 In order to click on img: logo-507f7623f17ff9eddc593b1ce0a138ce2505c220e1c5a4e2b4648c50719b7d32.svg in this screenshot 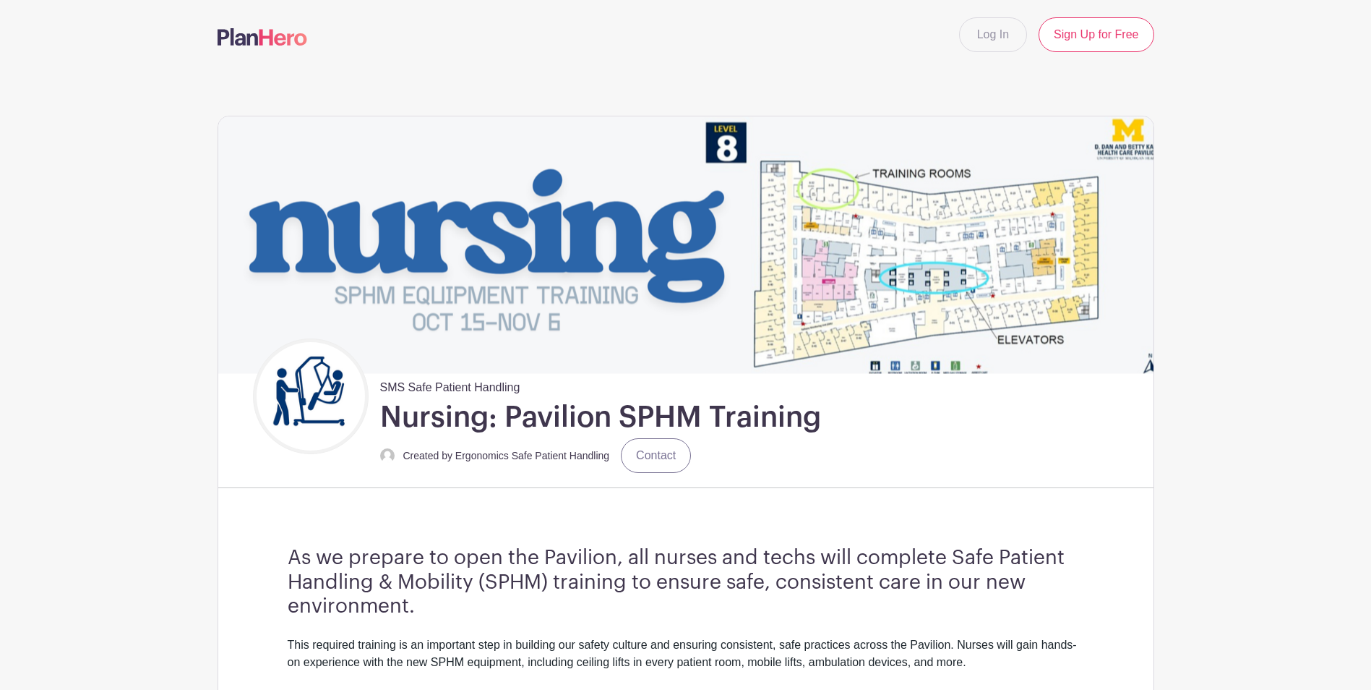, I will do `click(262, 37)`.